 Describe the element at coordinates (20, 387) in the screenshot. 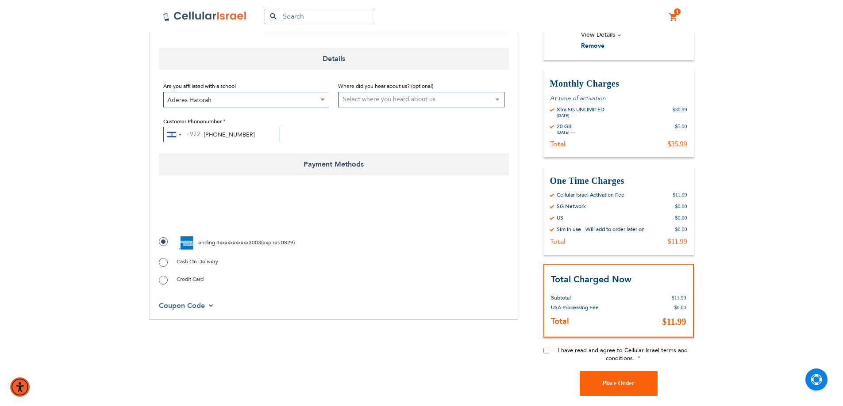

I see `div: Accessibility Menu` at that location.